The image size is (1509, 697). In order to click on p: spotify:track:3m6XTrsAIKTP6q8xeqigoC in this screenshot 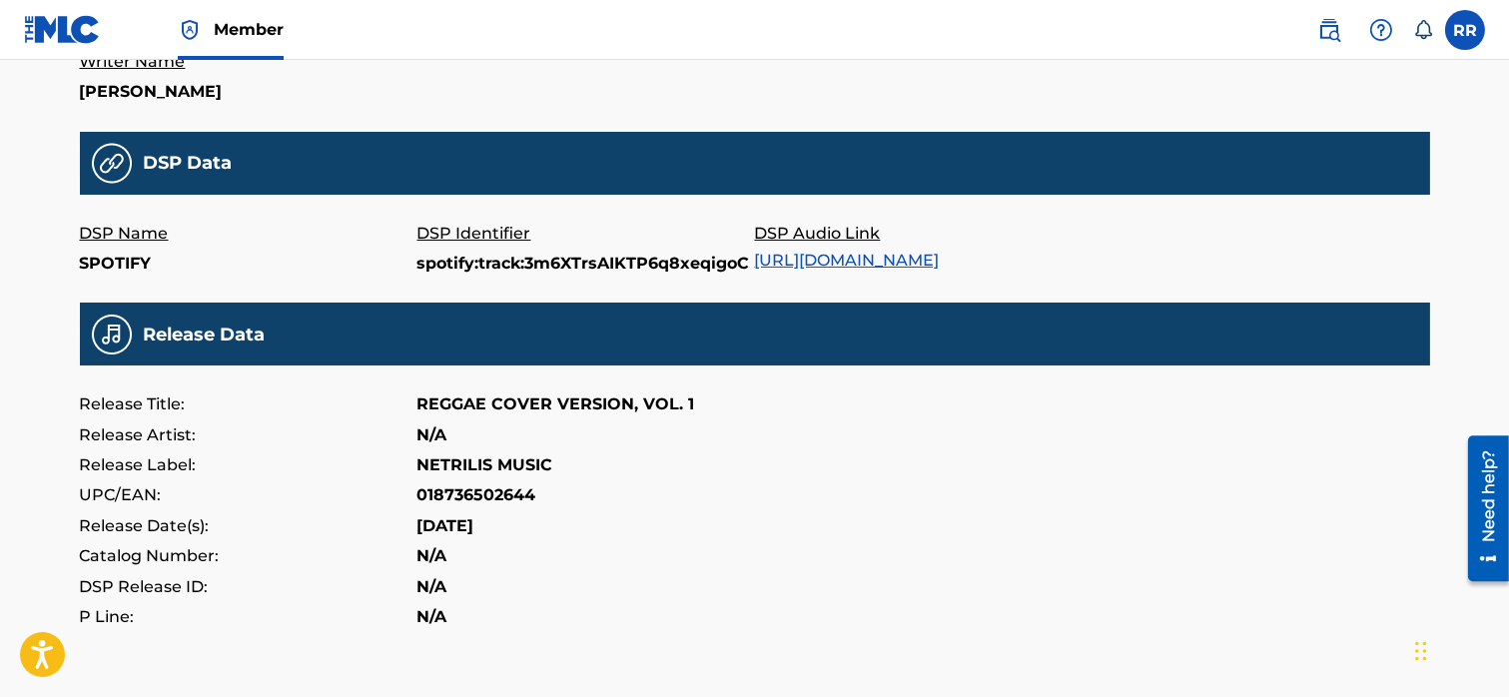, I will do `click(586, 264)`.